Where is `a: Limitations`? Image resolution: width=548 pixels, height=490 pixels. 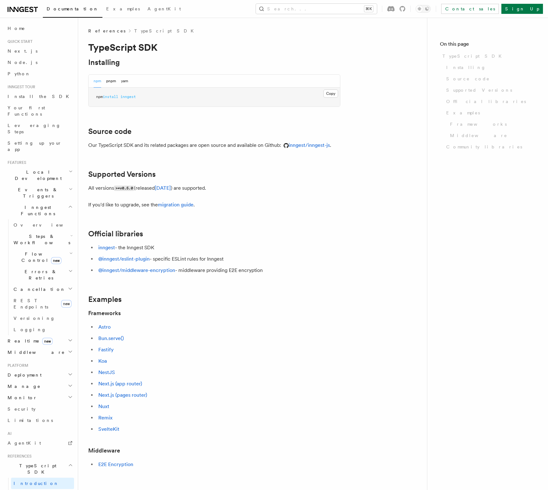
a: Limitations is located at coordinates (39, 421).